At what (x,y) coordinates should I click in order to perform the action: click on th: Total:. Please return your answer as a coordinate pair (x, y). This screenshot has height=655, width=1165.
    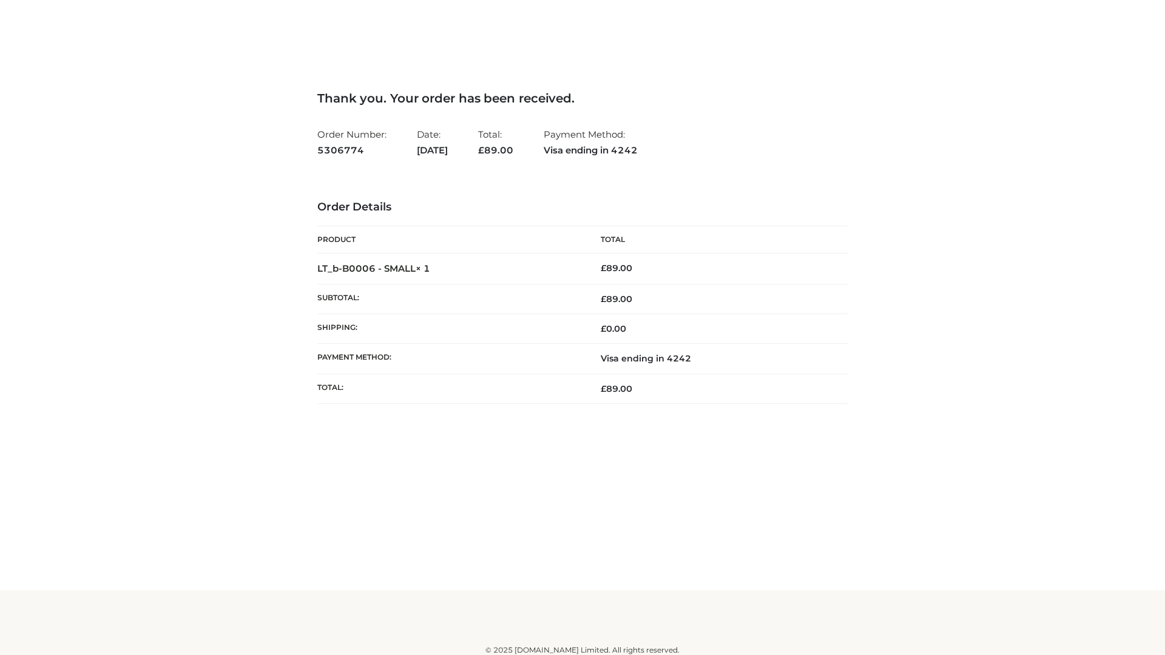
    Looking at the image, I should click on (450, 388).